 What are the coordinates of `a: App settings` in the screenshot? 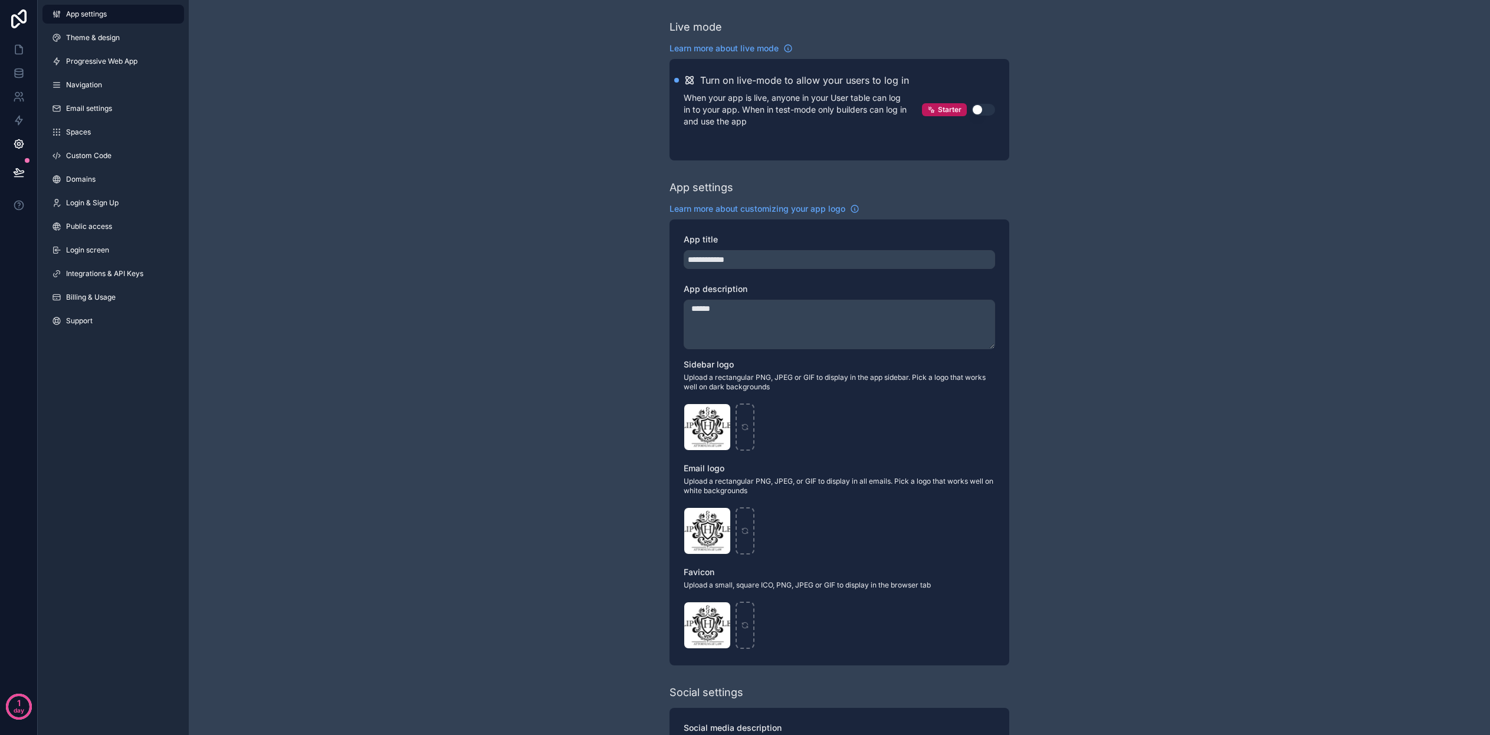 It's located at (113, 14).